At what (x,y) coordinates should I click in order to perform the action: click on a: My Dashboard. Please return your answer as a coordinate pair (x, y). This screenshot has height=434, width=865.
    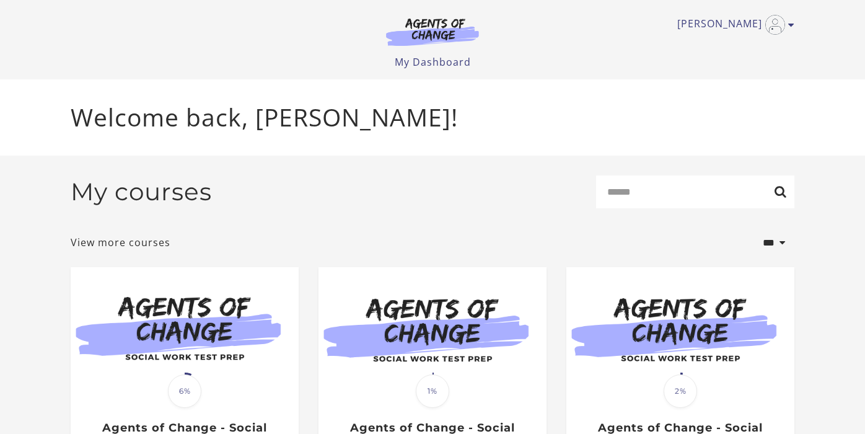
    Looking at the image, I should click on (432, 62).